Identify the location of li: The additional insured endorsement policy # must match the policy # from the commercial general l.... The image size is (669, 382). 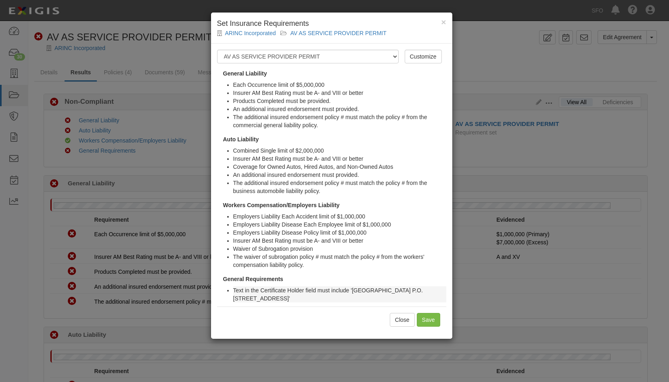
(340, 121).